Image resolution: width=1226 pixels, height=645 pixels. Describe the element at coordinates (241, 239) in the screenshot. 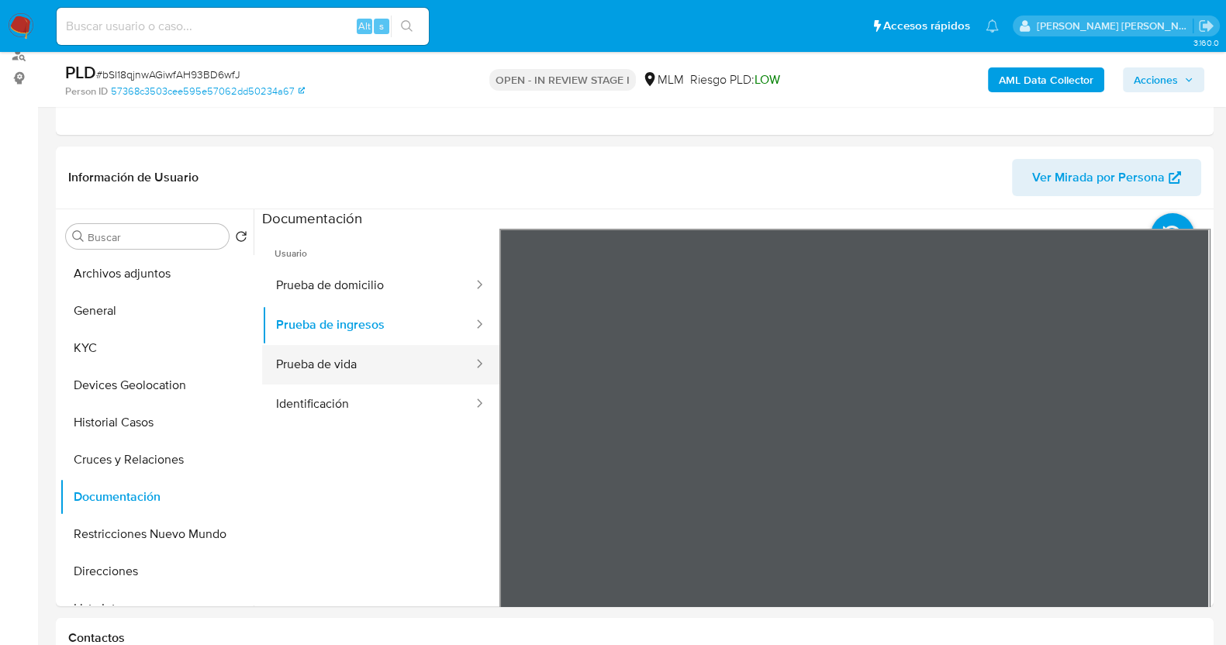

I see `button: Volver al orden por defecto` at that location.